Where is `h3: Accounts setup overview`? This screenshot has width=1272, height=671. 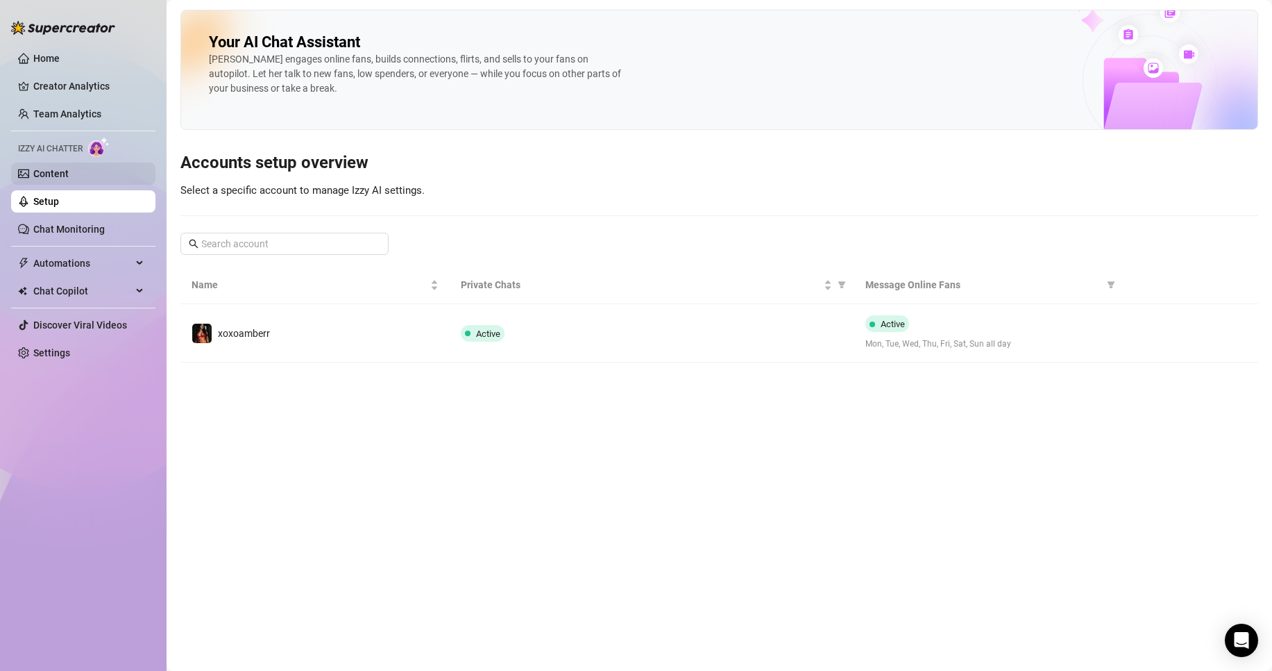 h3: Accounts setup overview is located at coordinates (719, 163).